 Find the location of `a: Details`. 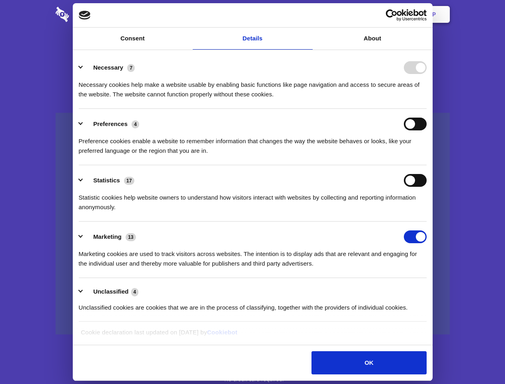

a: Details is located at coordinates (253, 38).